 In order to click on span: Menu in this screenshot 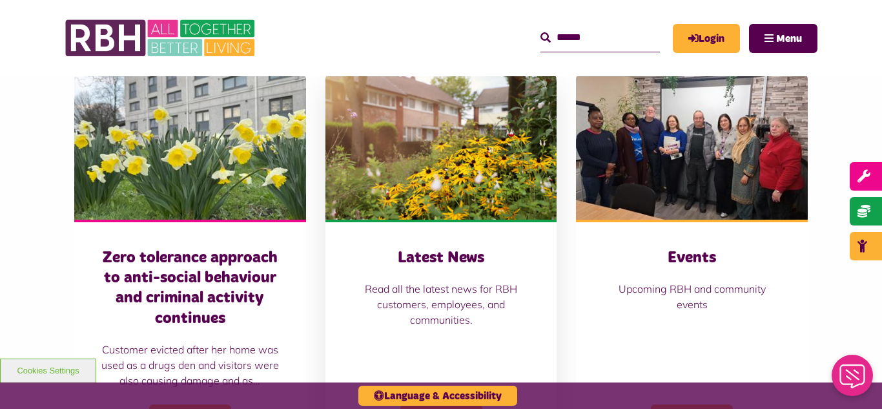, I will do `click(789, 39)`.